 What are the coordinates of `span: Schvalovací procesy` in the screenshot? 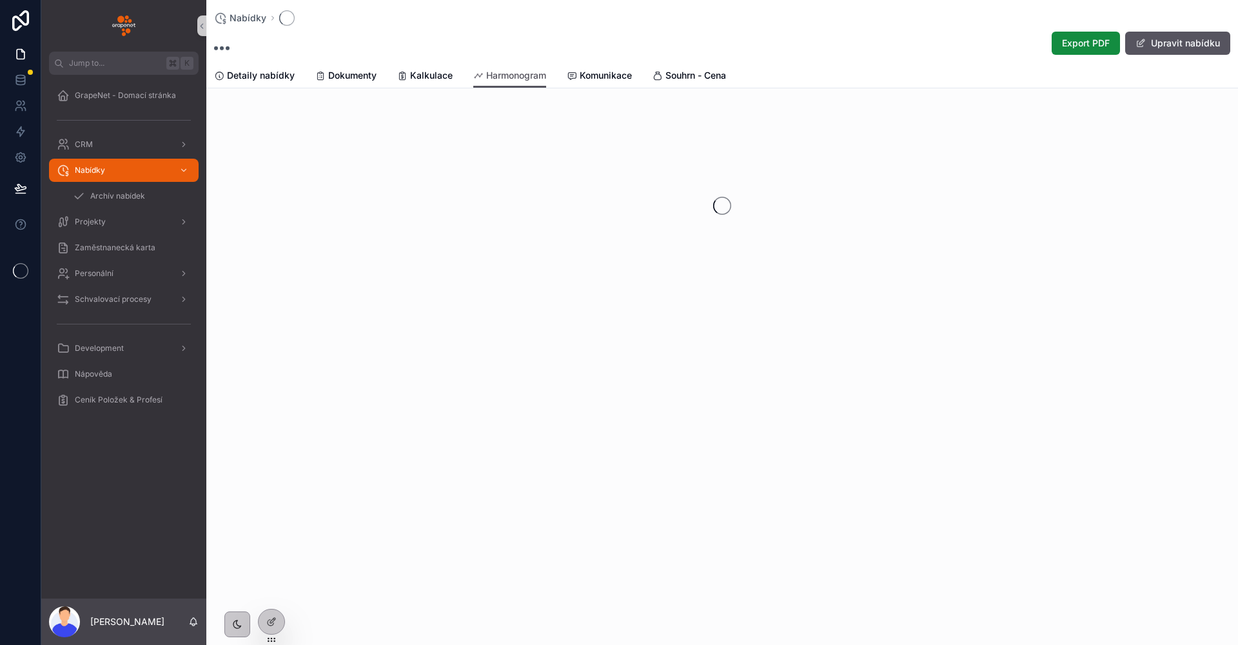 It's located at (113, 299).